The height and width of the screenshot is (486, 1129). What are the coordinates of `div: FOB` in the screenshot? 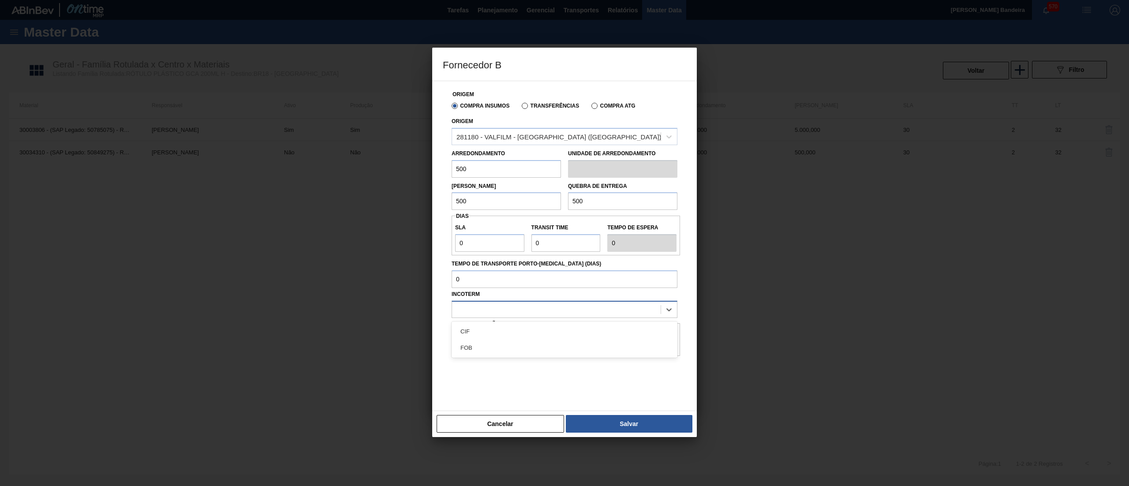 It's located at (564, 347).